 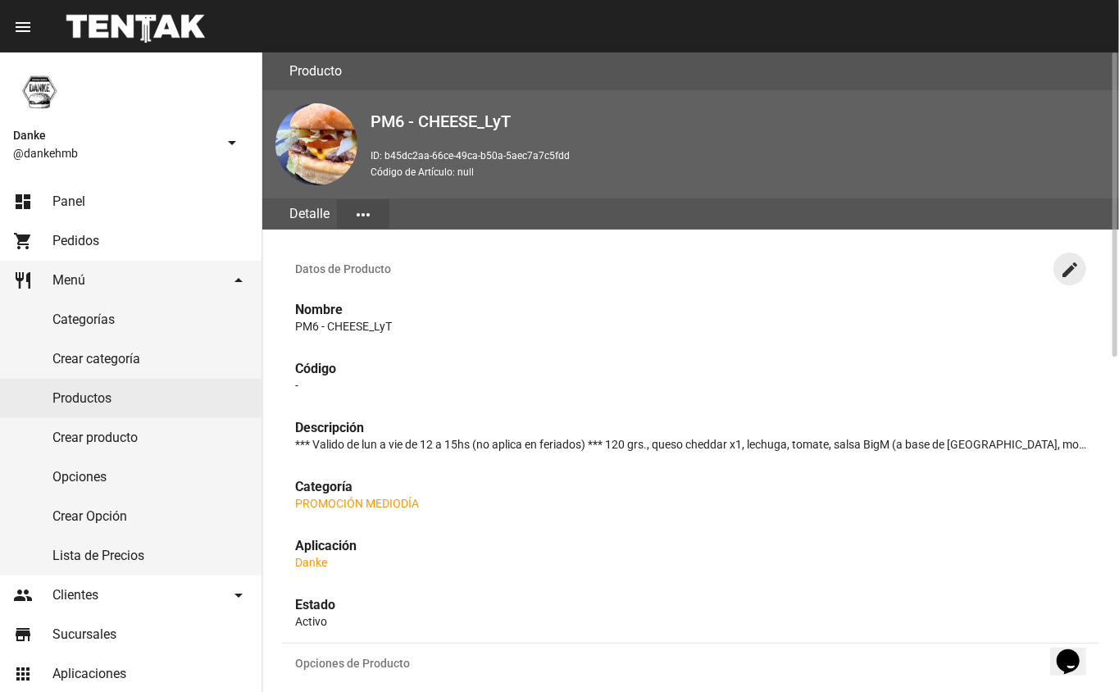 What do you see at coordinates (319, 309) in the screenshot?
I see `strong: Nombre` at bounding box center [319, 309].